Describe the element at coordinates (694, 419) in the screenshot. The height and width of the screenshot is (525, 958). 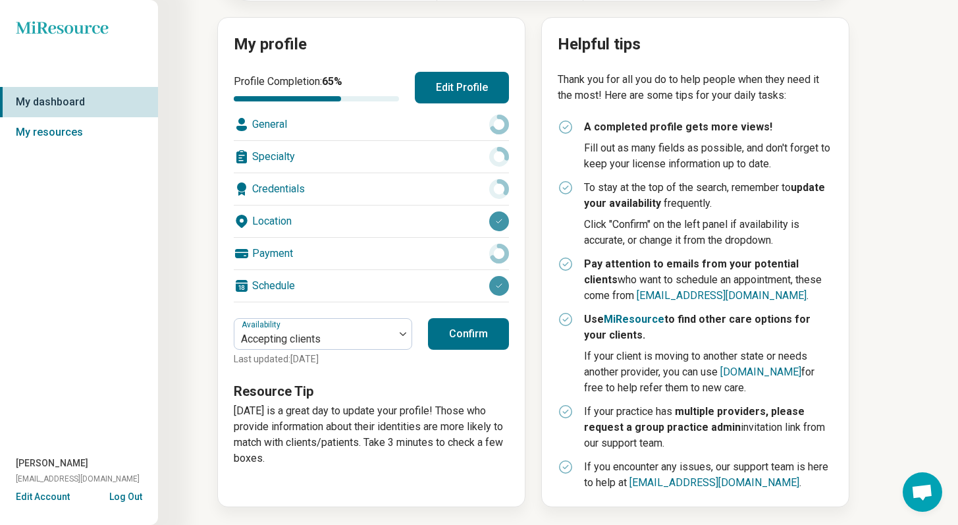
I see `strong: multiple providers, please request a group practice admin` at that location.